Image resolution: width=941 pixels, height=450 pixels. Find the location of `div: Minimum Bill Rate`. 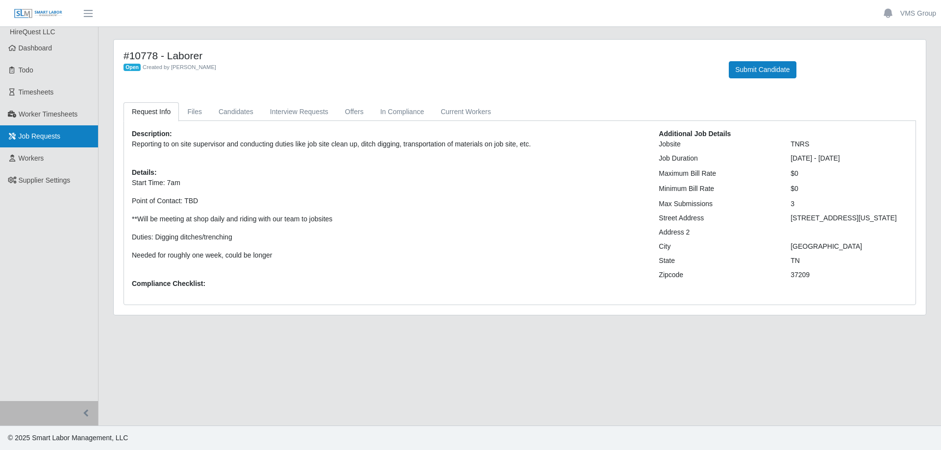

div: Minimum Bill Rate is located at coordinates (717, 189).